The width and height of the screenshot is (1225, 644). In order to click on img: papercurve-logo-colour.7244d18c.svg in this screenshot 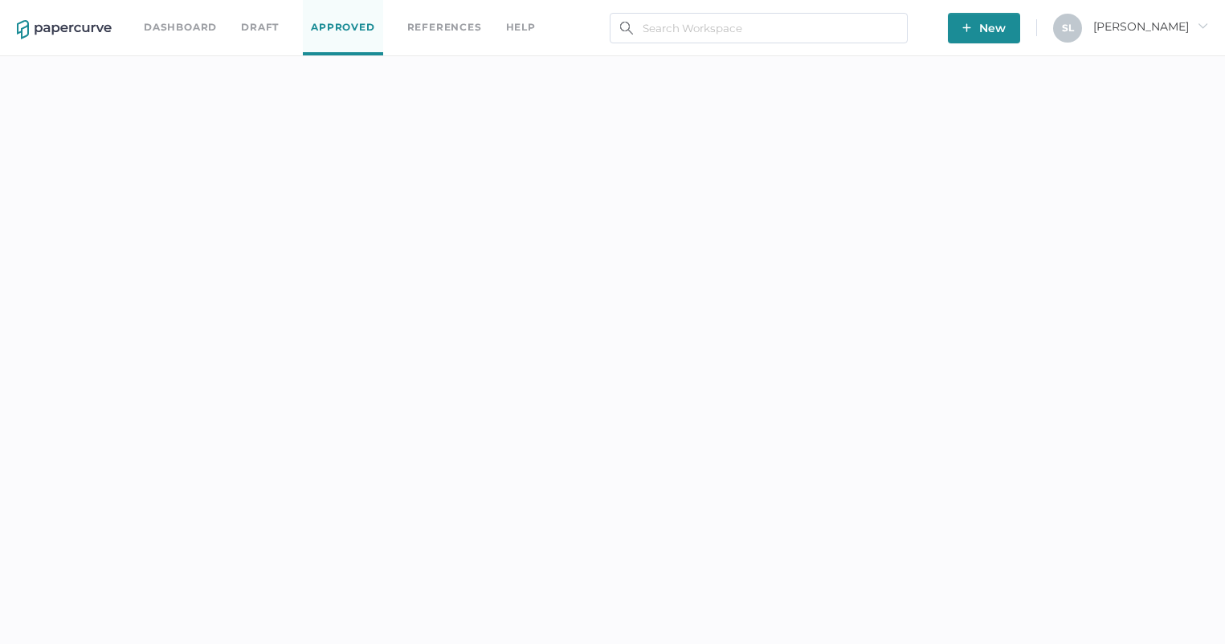, I will do `click(64, 30)`.